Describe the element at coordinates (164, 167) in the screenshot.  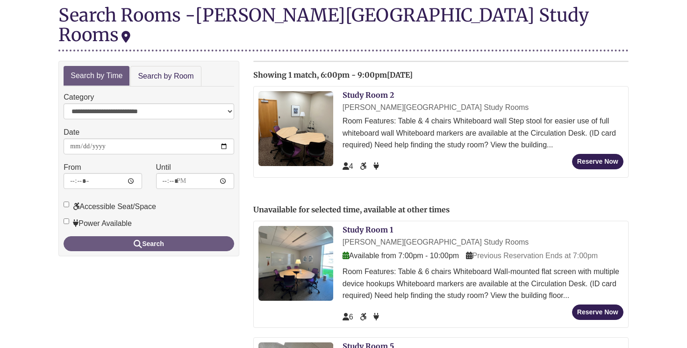
I see `label: Until` at that location.